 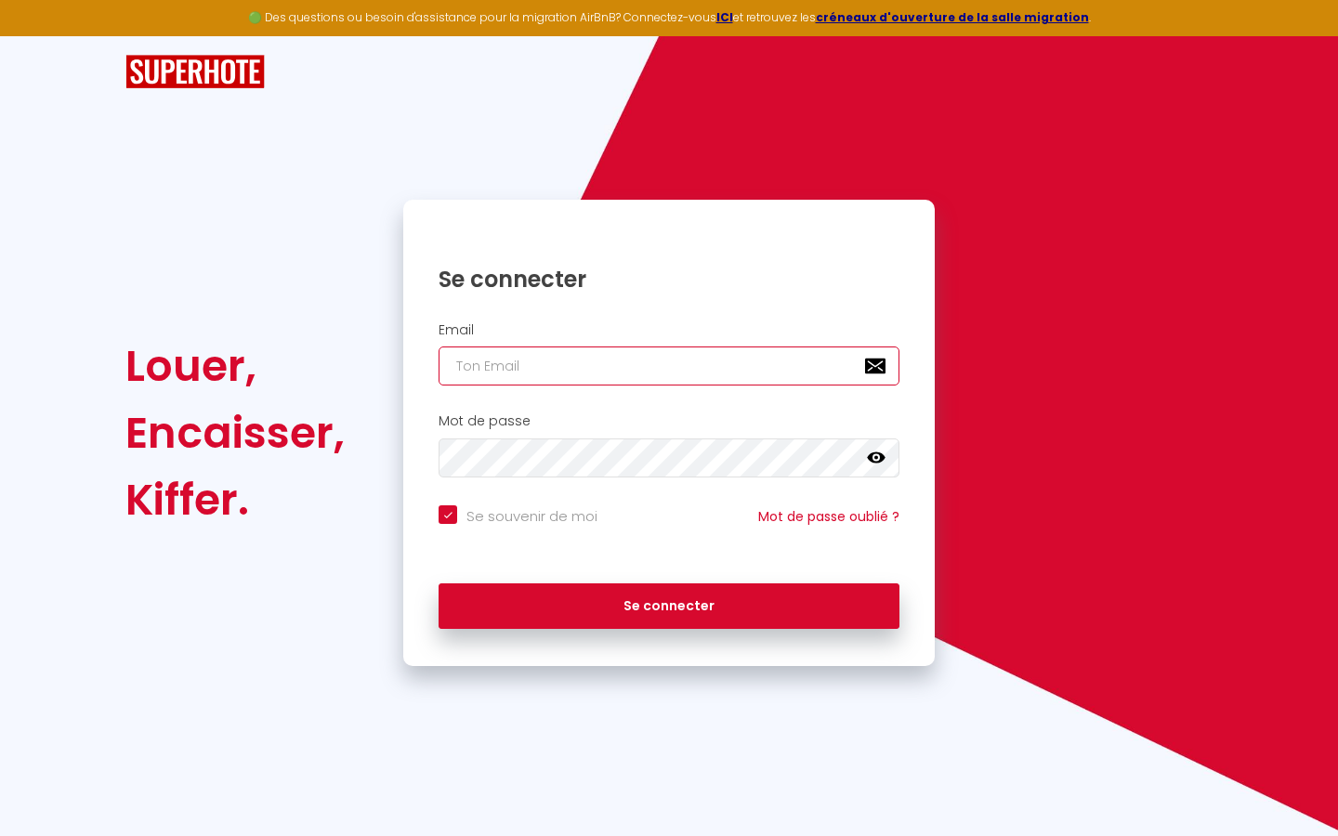 I want to click on a: ICI, so click(x=725, y=17).